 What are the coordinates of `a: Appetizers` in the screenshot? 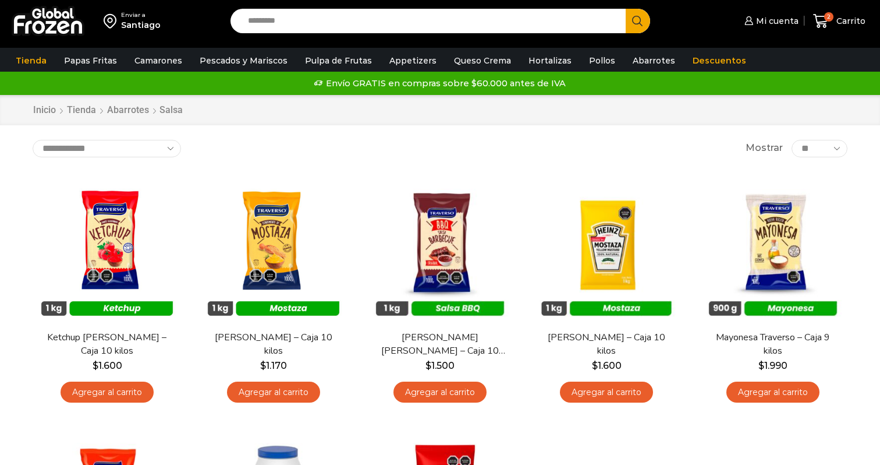 It's located at (413, 61).